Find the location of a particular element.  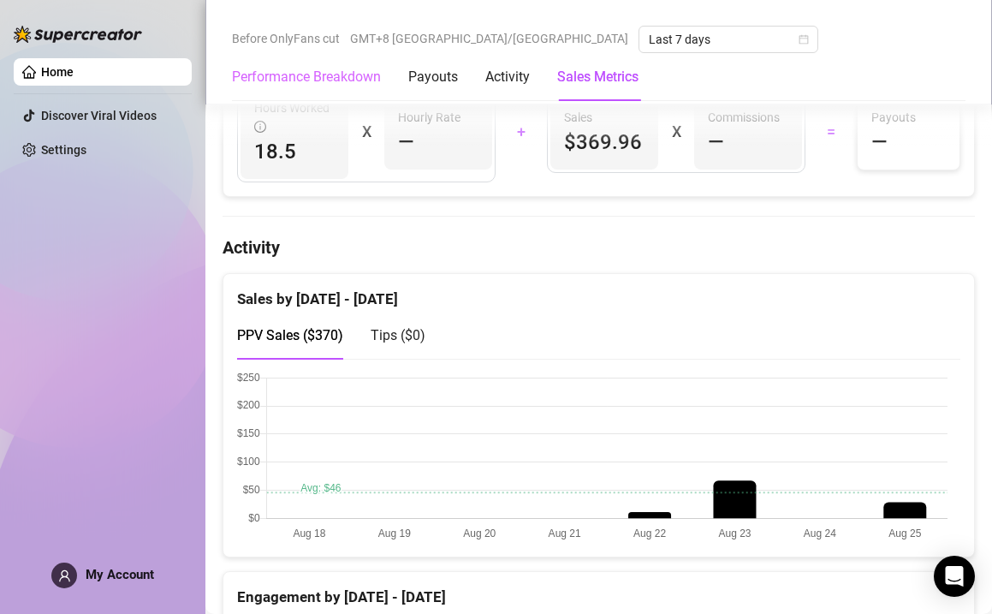

span: 18.5 is located at coordinates (294, 151).